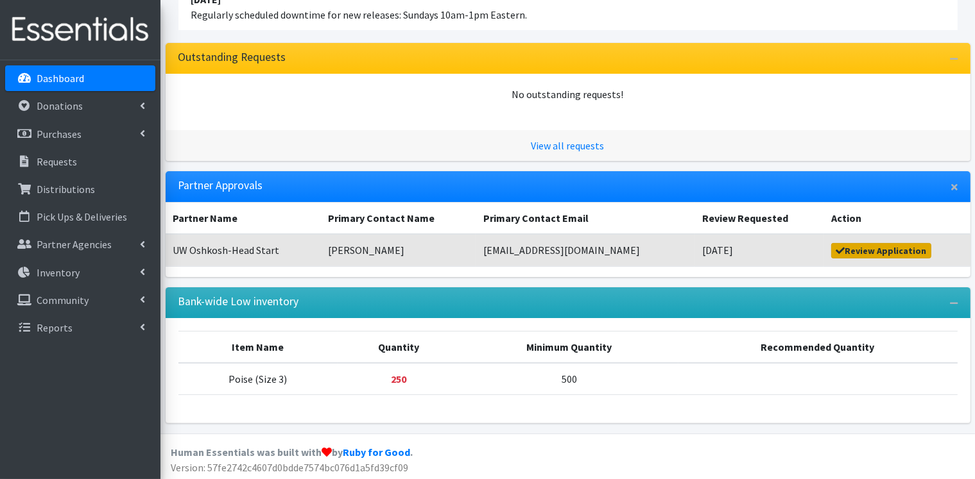 Image resolution: width=975 pixels, height=479 pixels. I want to click on h3: Bank-wide Low inventory, so click(239, 302).